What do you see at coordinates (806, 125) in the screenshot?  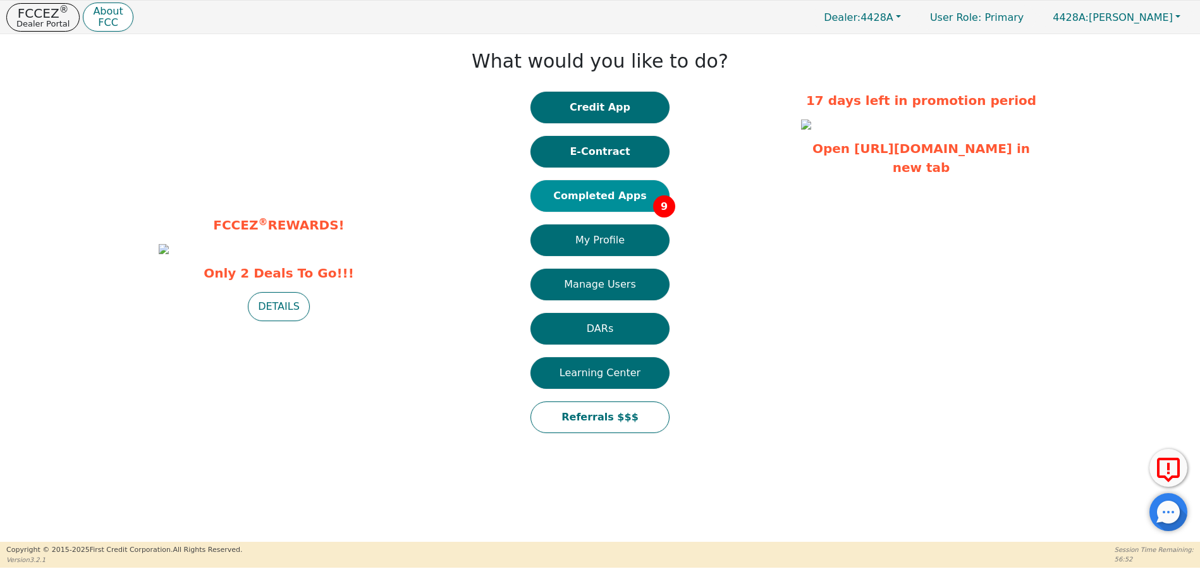 I see `img: 84bfa5b6-4e87-4387-84d8-e29ecd766f2e` at bounding box center [806, 125].